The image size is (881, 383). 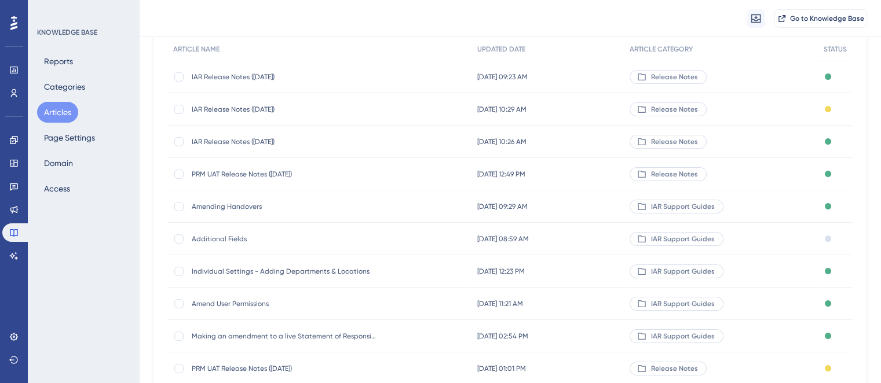 I want to click on button: Page Settings, so click(x=70, y=138).